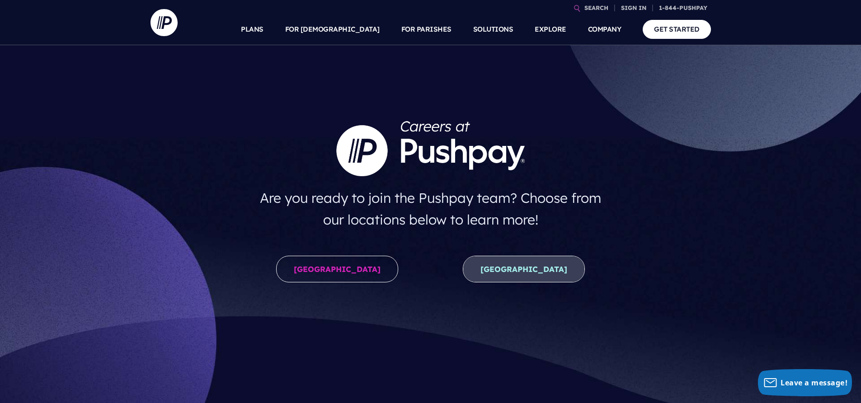 This screenshot has width=861, height=403. I want to click on span: Leave a message!, so click(814, 383).